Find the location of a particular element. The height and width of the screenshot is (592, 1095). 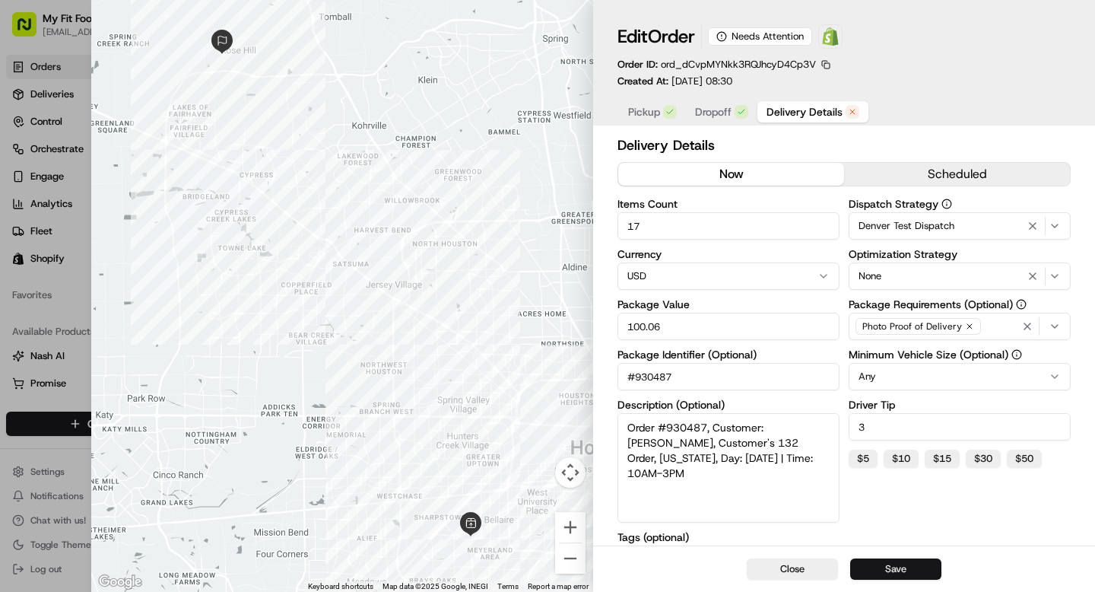

h1: Edit is located at coordinates (656, 37).